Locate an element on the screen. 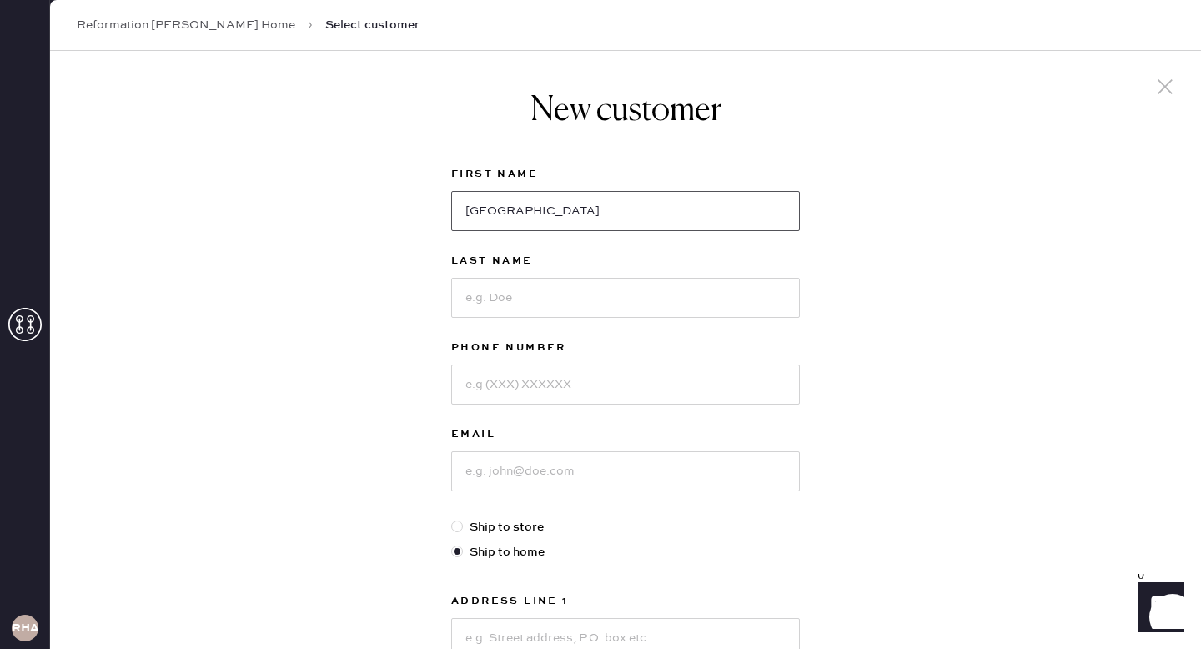 Image resolution: width=1201 pixels, height=649 pixels. input: e.g (XXX) XXXXXX is located at coordinates (626, 385).